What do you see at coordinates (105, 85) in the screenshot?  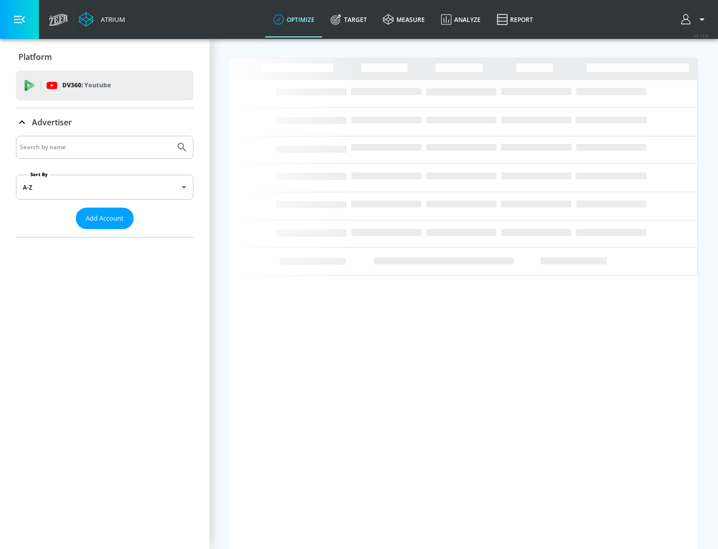 I see `div: DV360: Youtube` at bounding box center [105, 85].